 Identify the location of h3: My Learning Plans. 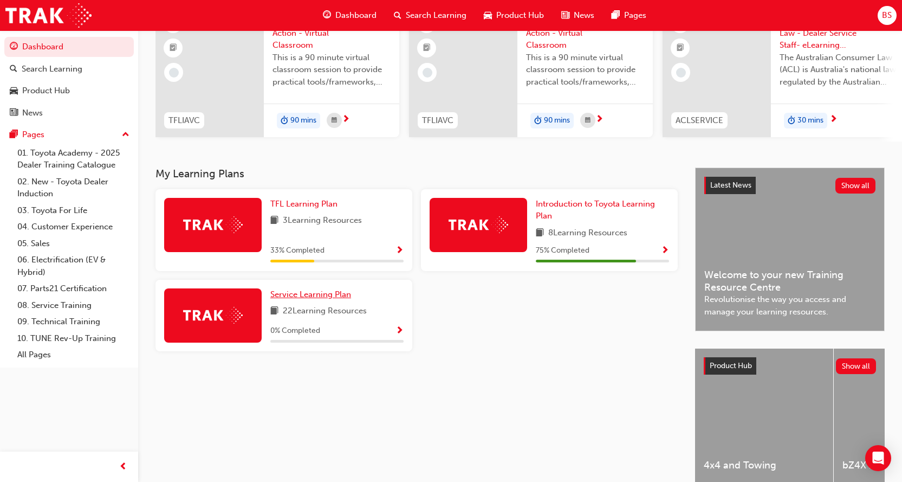
(417, 173).